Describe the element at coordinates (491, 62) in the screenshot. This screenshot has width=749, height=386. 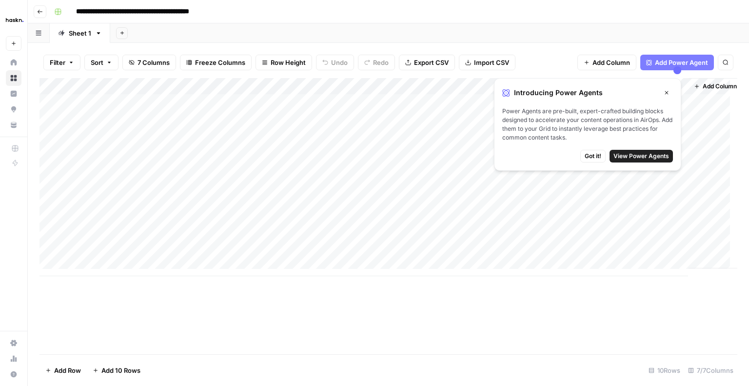
I see `span: Import CSV` at that location.